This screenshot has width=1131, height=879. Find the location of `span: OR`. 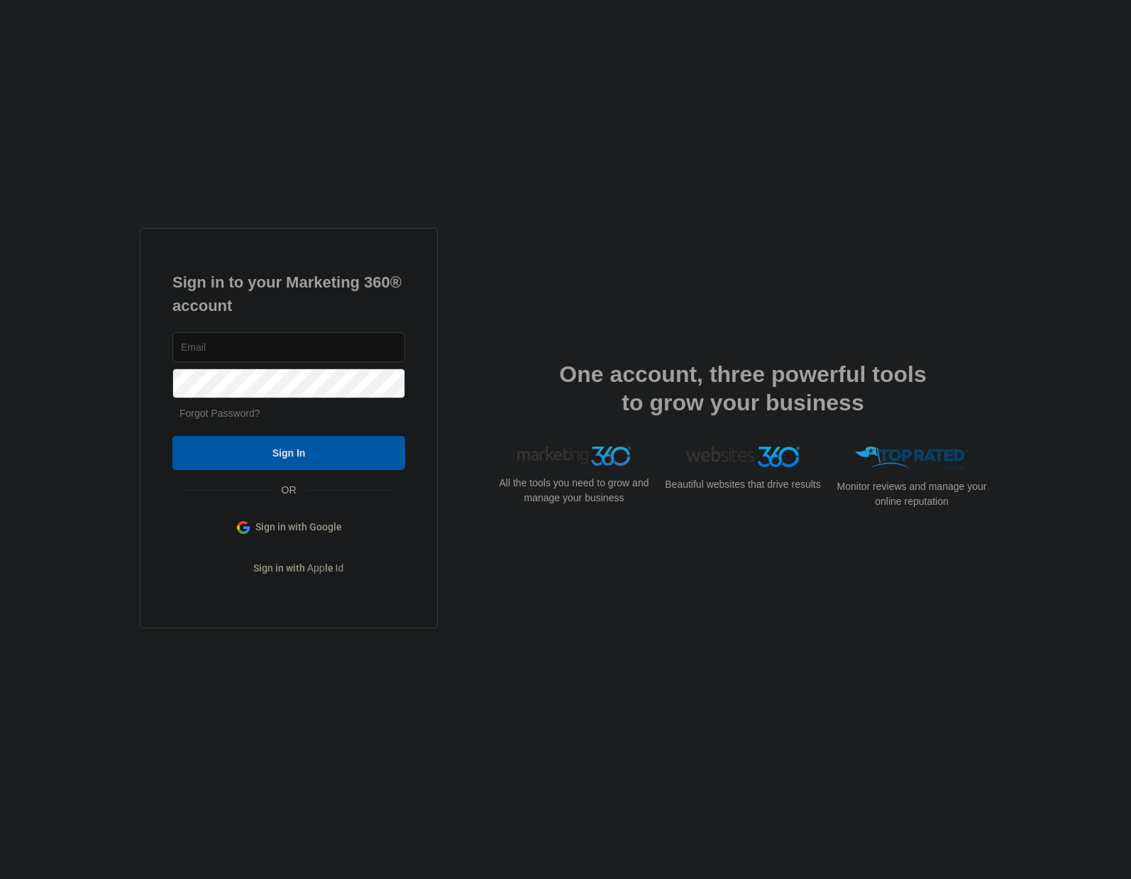

span: OR is located at coordinates (289, 490).